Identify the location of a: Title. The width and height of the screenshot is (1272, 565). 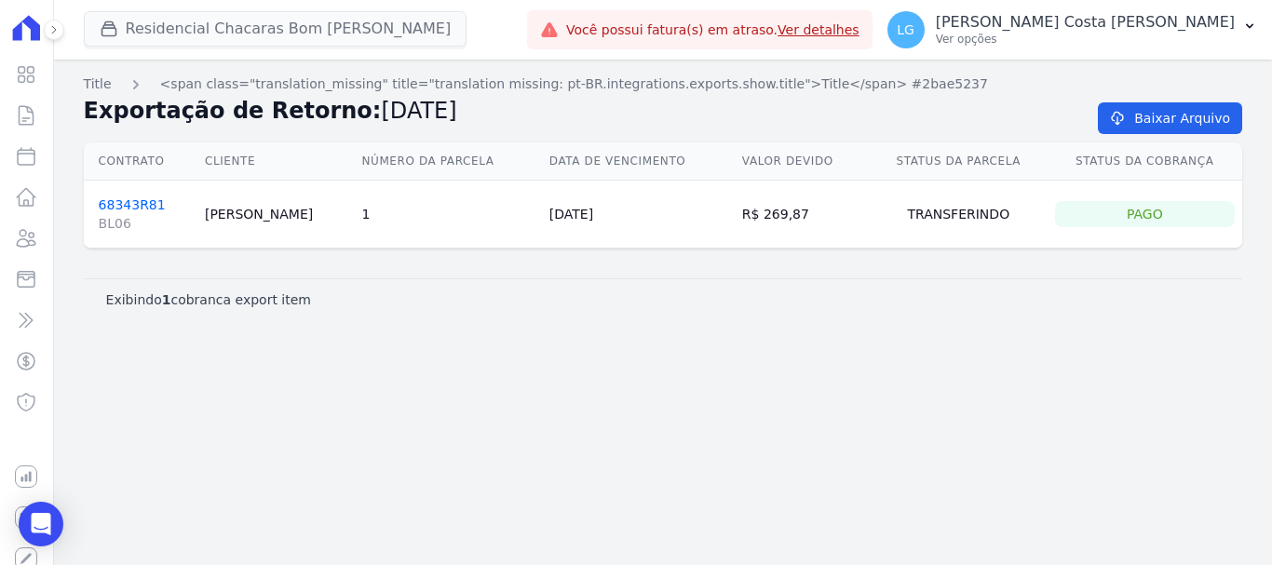
(98, 84).